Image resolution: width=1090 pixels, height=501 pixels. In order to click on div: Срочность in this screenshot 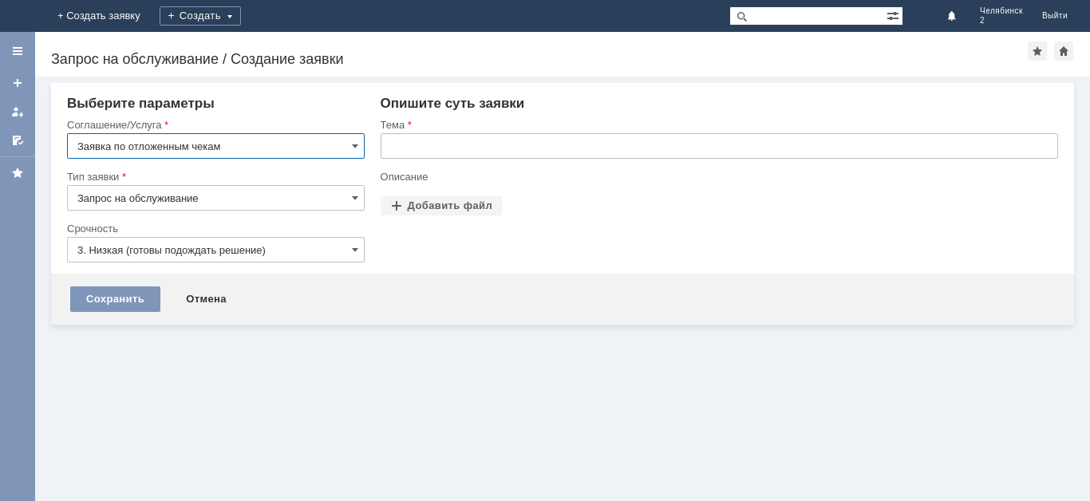, I will do `click(214, 228)`.